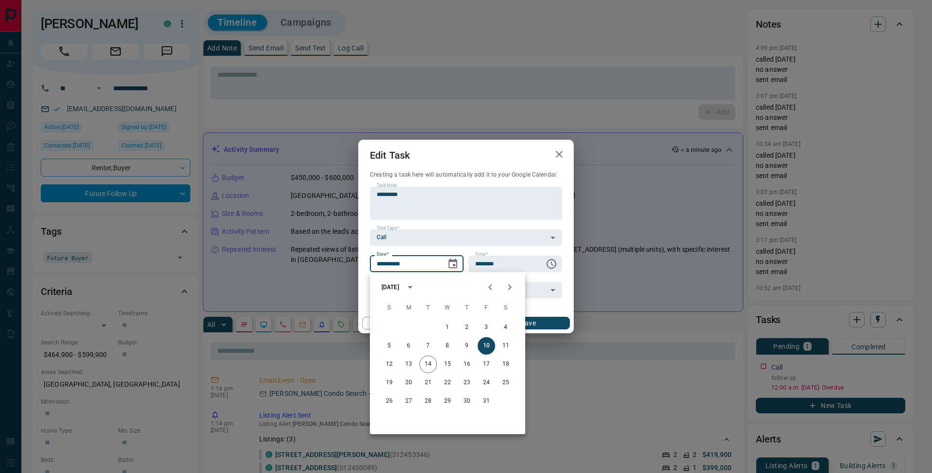  Describe the element at coordinates (409, 383) in the screenshot. I see `button: 20` at that location.